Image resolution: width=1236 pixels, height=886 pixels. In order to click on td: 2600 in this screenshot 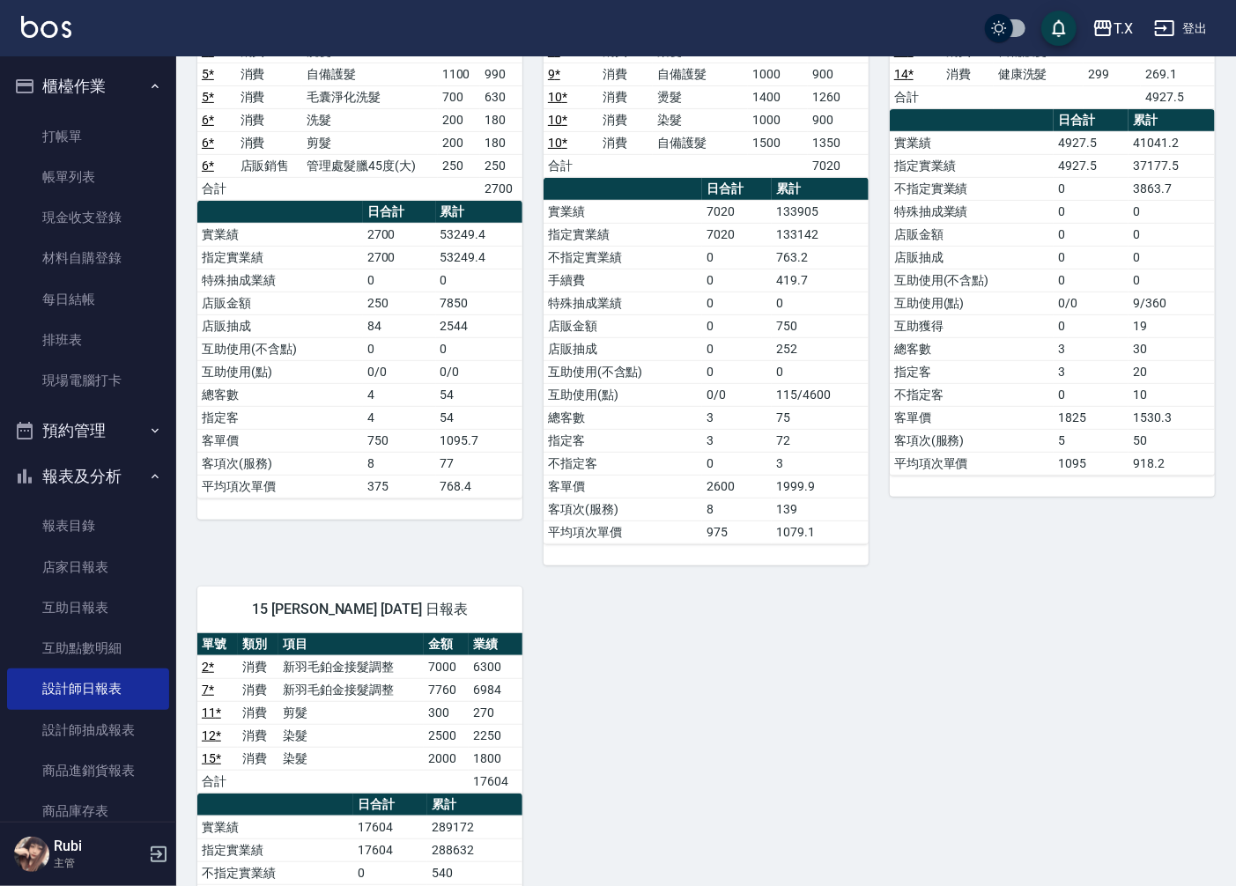, I will do `click(736, 486)`.